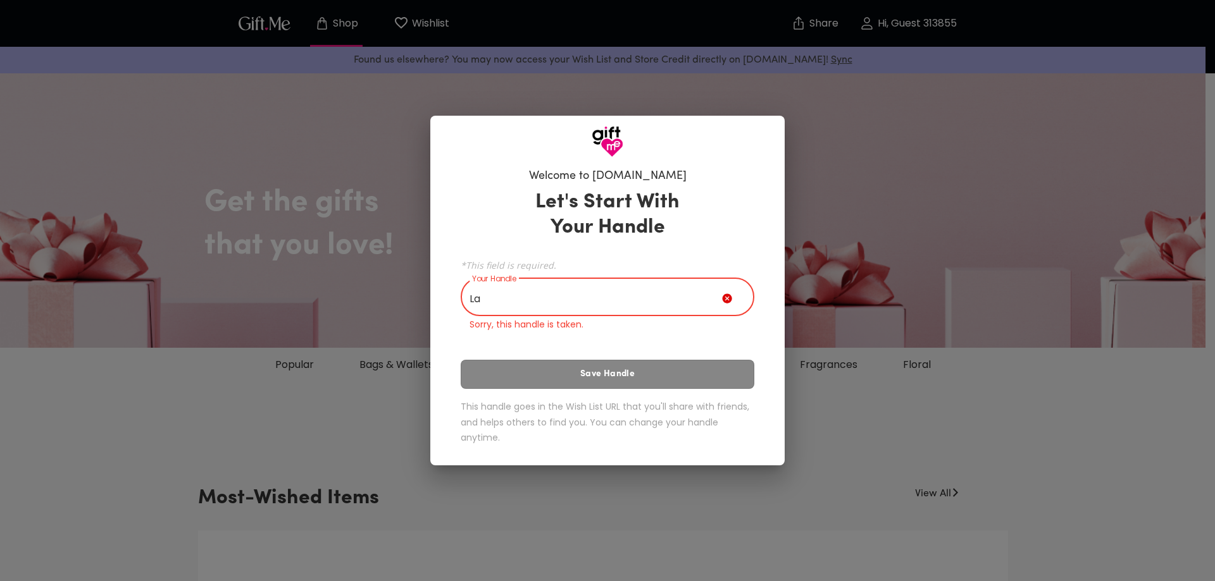 The height and width of the screenshot is (581, 1215). I want to click on p: Sorry, this handle is taken., so click(607, 325).